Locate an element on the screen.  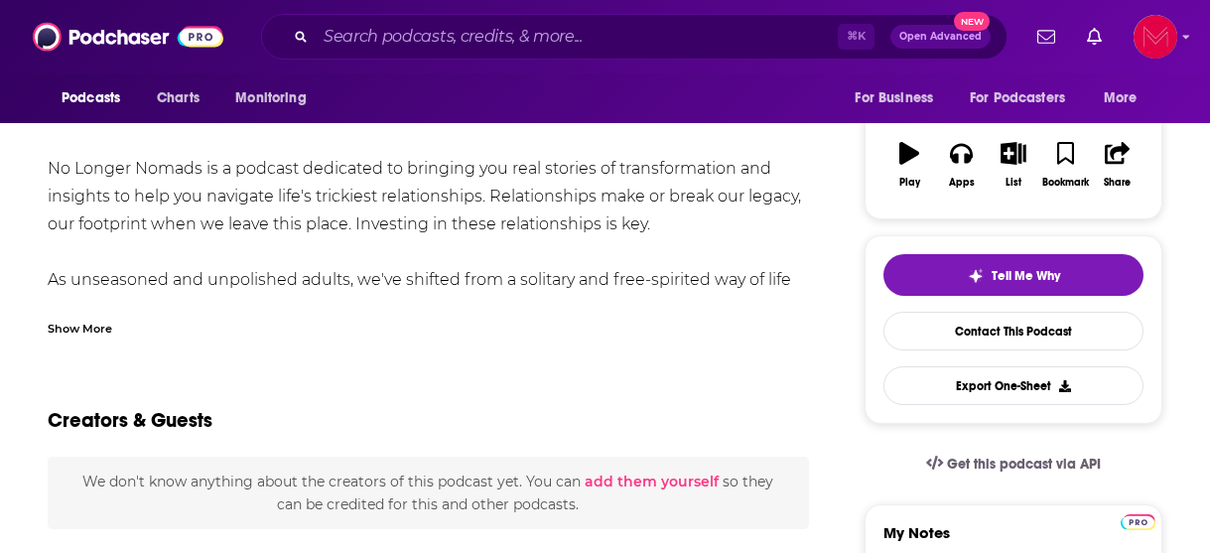
div: Apps is located at coordinates (962, 183).